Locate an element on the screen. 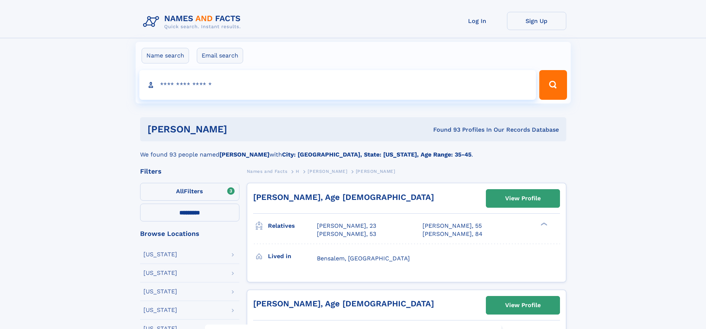  label: Email search is located at coordinates (220, 56).